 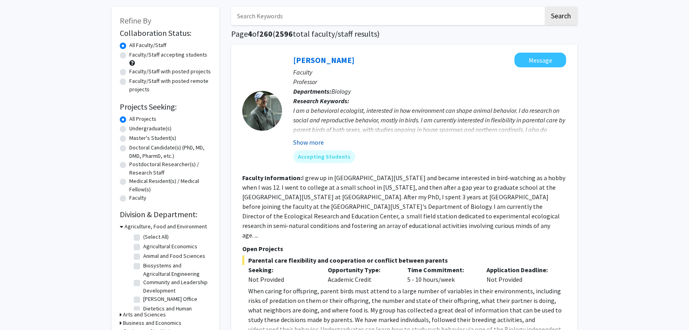 I want to click on button: Show more, so click(x=308, y=142).